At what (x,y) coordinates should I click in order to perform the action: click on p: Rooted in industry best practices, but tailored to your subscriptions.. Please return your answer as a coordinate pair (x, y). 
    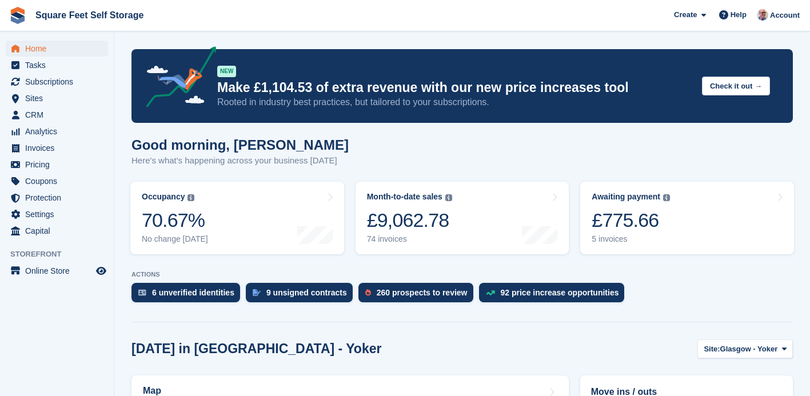
    Looking at the image, I should click on (455, 102).